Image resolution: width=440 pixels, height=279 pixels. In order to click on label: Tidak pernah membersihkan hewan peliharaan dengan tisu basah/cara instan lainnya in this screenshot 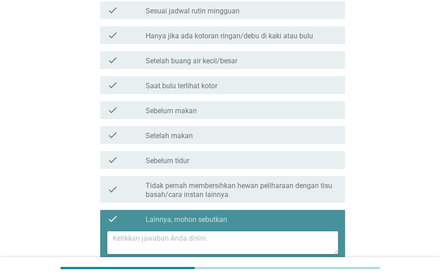, I will do `click(242, 190)`.